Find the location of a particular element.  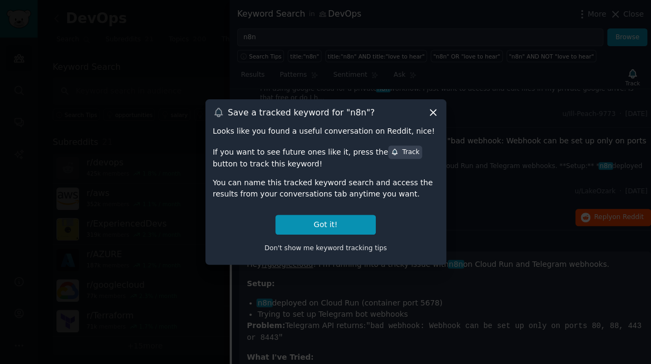

span: Don't show me keyword tracking tips is located at coordinates (326, 248).